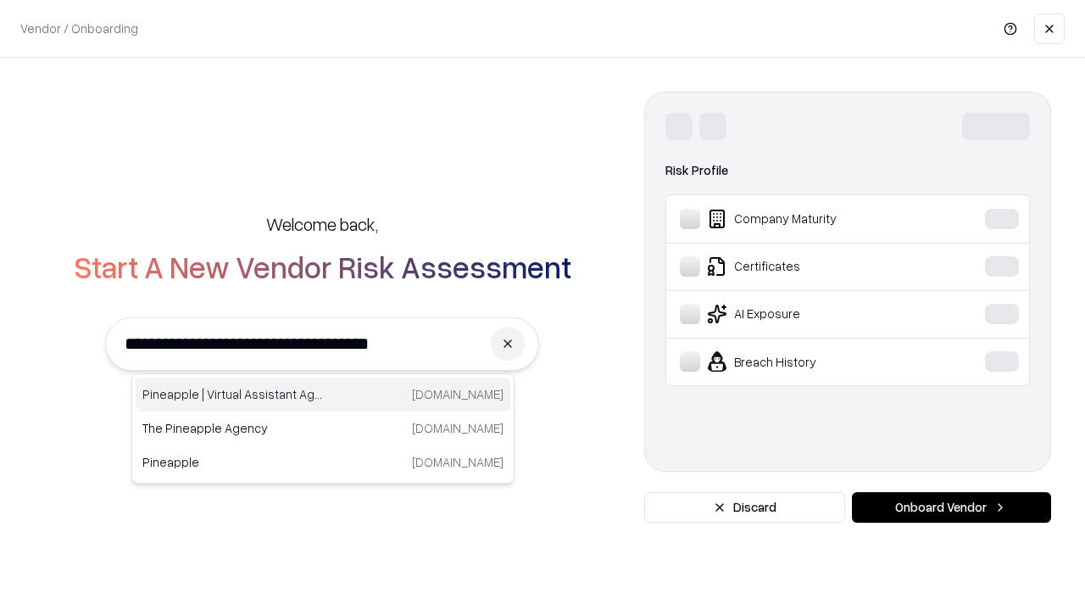 This screenshot has height=611, width=1085. I want to click on button: Discard, so click(745, 507).